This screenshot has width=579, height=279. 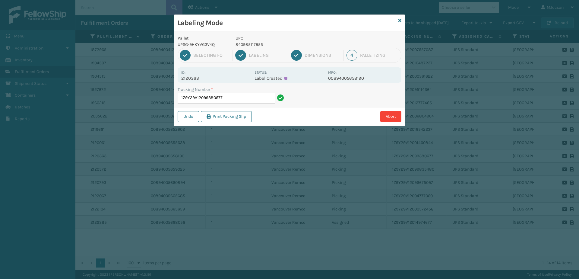 I want to click on div: 3, so click(x=296, y=55).